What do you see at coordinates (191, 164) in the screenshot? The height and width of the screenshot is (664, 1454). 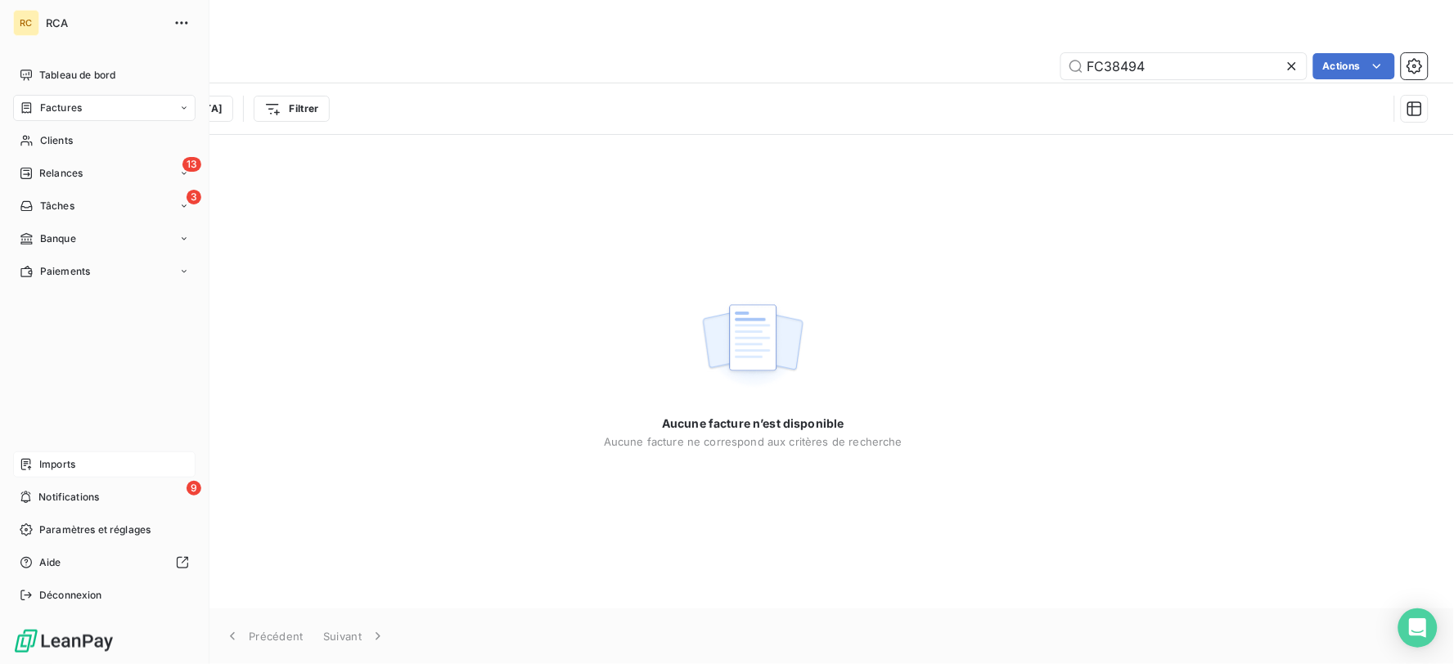 I see `span: 13` at bounding box center [191, 164].